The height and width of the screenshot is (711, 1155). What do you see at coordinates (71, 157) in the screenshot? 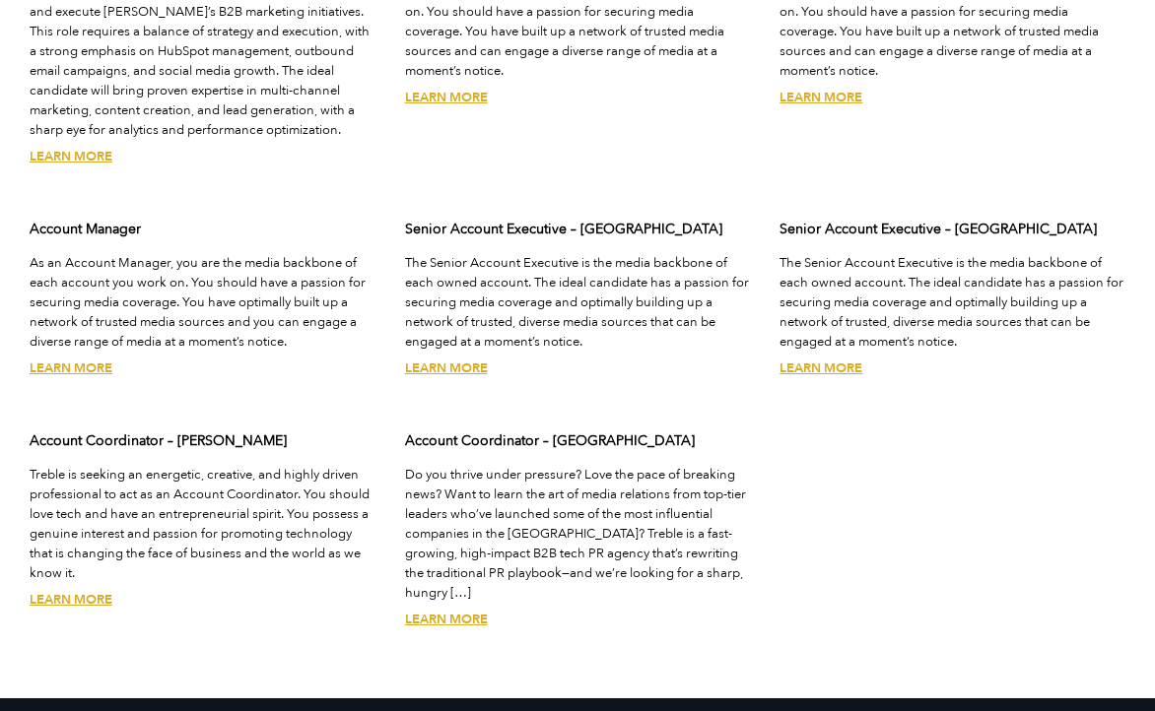
I see `a: Marketing Manager – Austin or San Francisco` at bounding box center [71, 157].